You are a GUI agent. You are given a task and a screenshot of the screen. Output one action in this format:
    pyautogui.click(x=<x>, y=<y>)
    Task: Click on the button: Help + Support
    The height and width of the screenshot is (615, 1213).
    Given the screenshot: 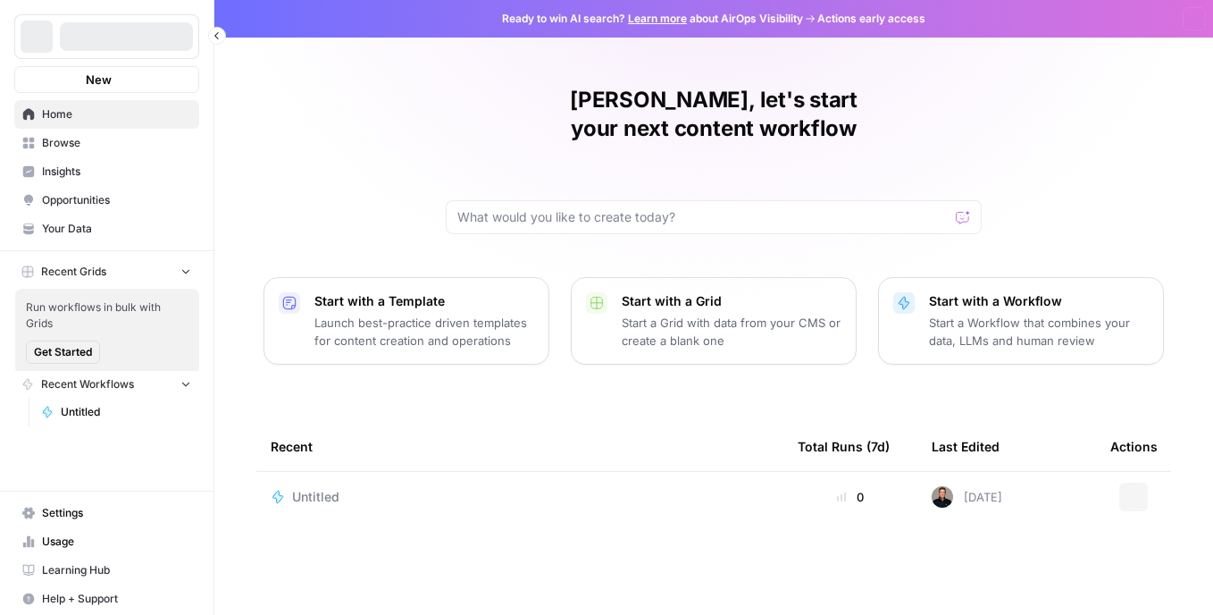 What is the action you would take?
    pyautogui.click(x=106, y=598)
    